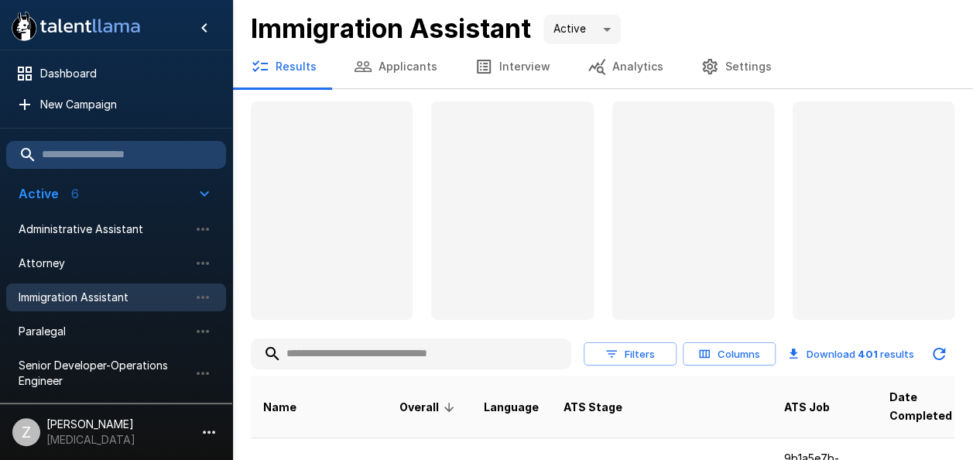 This screenshot has width=973, height=460. Describe the element at coordinates (736, 67) in the screenshot. I see `button: Settings` at that location.